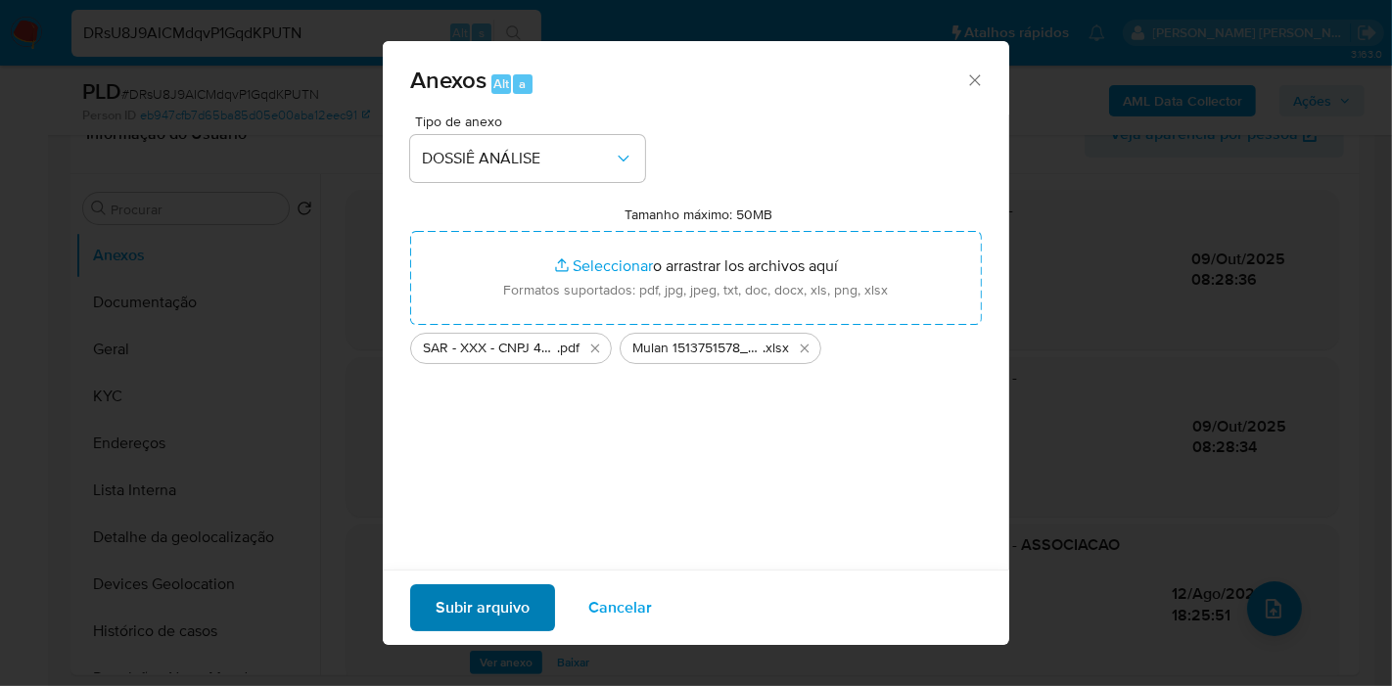  Describe the element at coordinates (483, 608) in the screenshot. I see `span: Subir arquivo` at that location.